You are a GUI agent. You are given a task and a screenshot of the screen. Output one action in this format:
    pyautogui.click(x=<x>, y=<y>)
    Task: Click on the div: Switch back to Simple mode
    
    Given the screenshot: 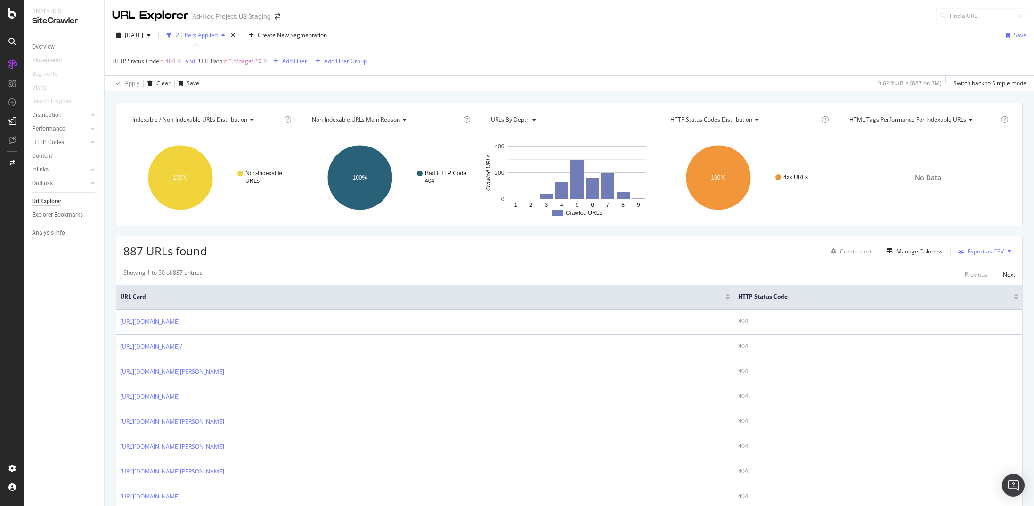 What is the action you would take?
    pyautogui.click(x=989, y=83)
    